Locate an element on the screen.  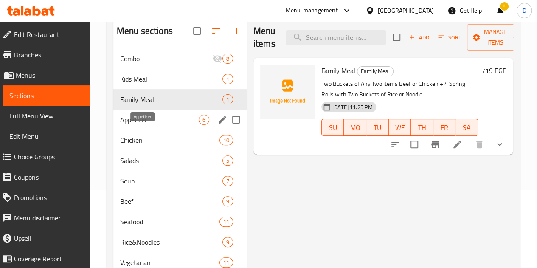
button: WE is located at coordinates (400, 127).